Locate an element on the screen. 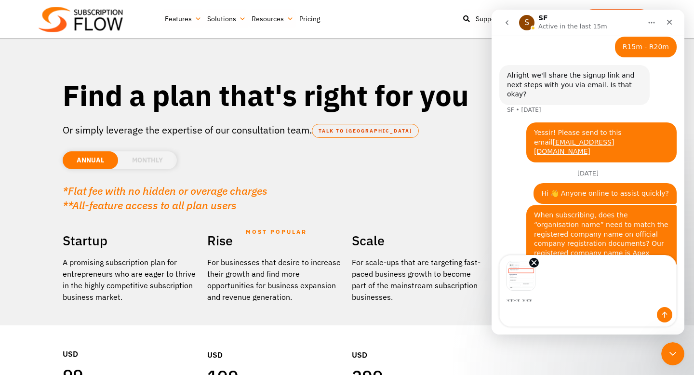 The width and height of the screenshot is (694, 375). em: **All-feature access to all plan users is located at coordinates (150, 205).